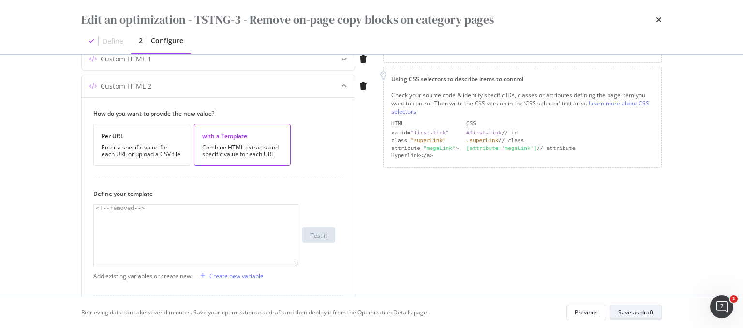 Image resolution: width=743 pixels, height=328 pixels. What do you see at coordinates (484, 133) in the screenshot?
I see `div: #first-link` at bounding box center [484, 133].